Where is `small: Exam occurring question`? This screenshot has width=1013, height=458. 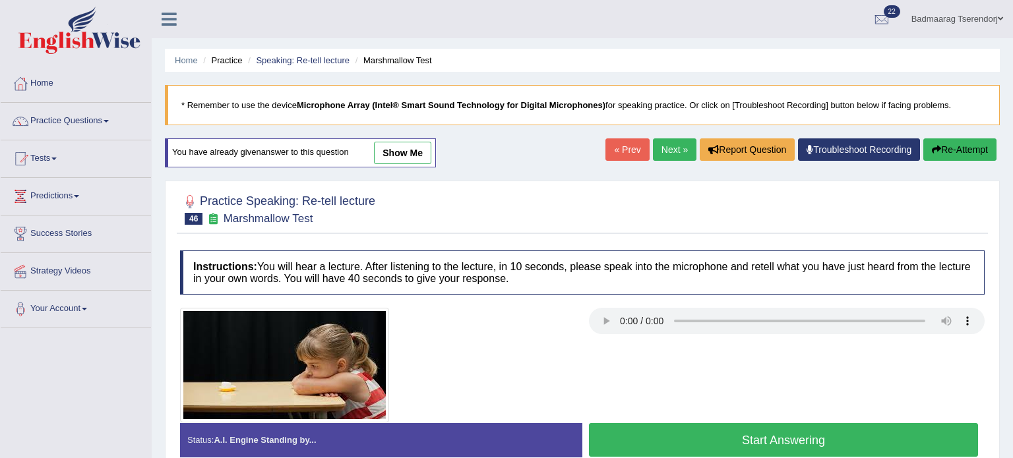 small: Exam occurring question is located at coordinates (212, 219).